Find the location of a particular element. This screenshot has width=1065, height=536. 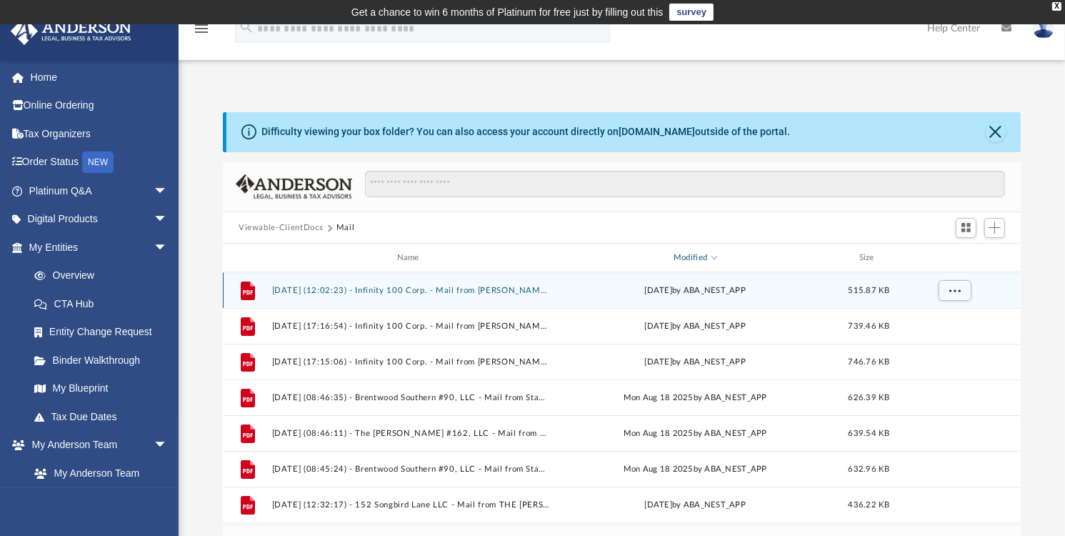

span: 626.39 KB is located at coordinates (869, 397).